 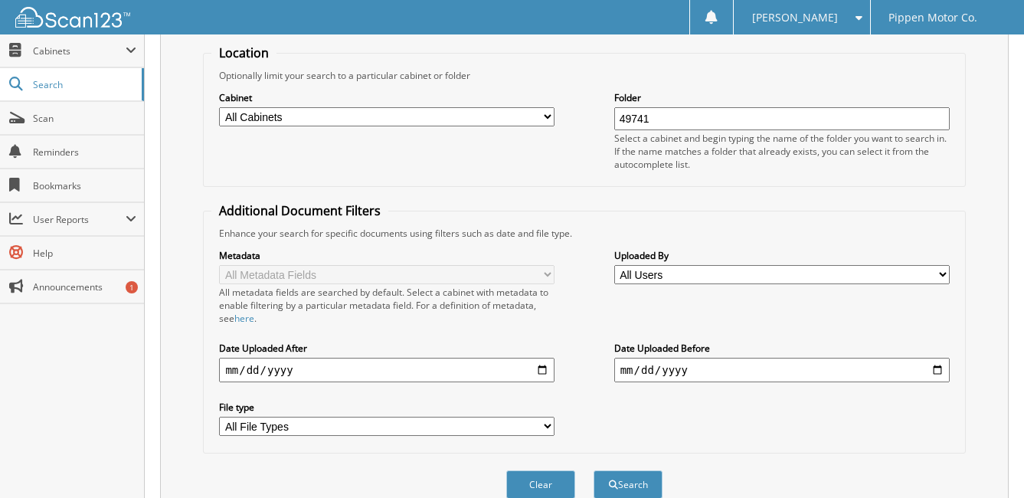 I want to click on span: Bookmarks, so click(x=84, y=185).